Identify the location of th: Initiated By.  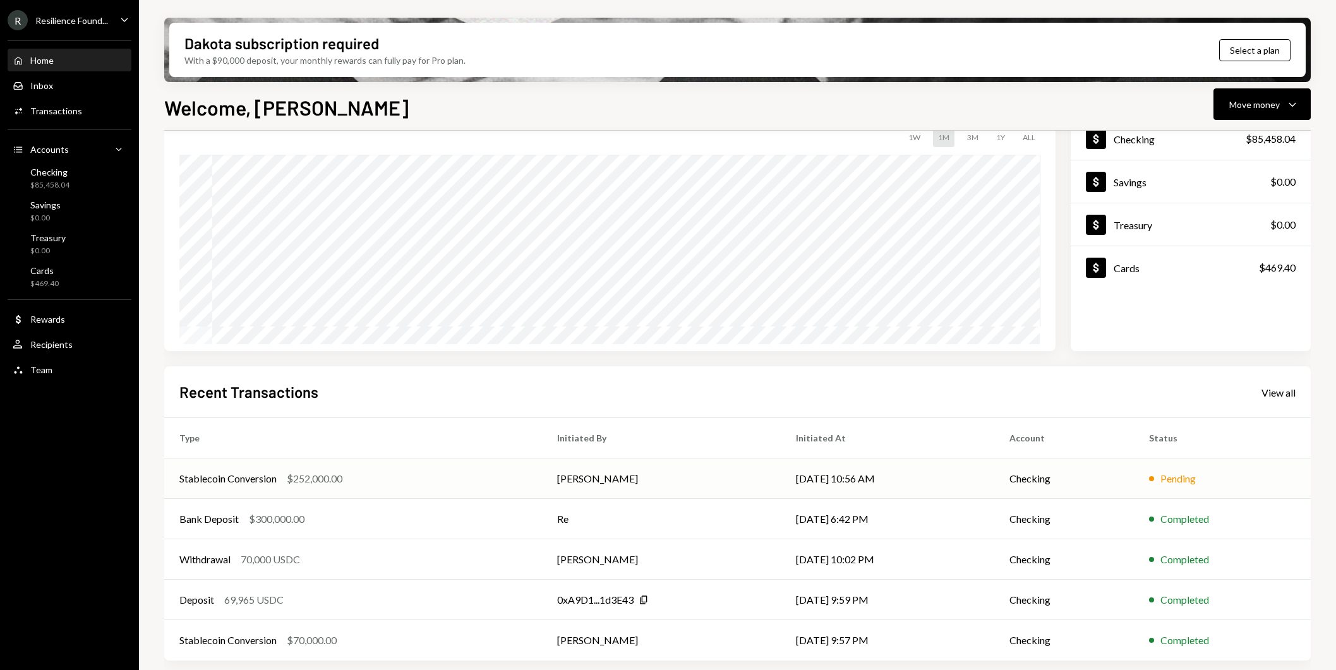
(661, 438).